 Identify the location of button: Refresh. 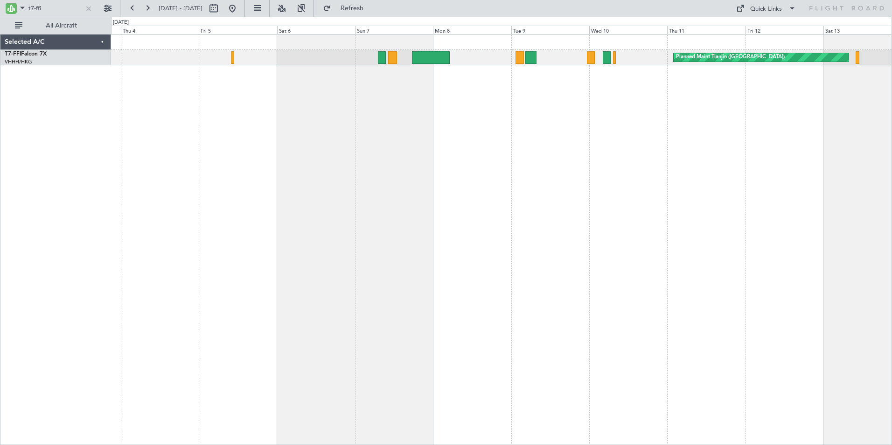
(347, 8).